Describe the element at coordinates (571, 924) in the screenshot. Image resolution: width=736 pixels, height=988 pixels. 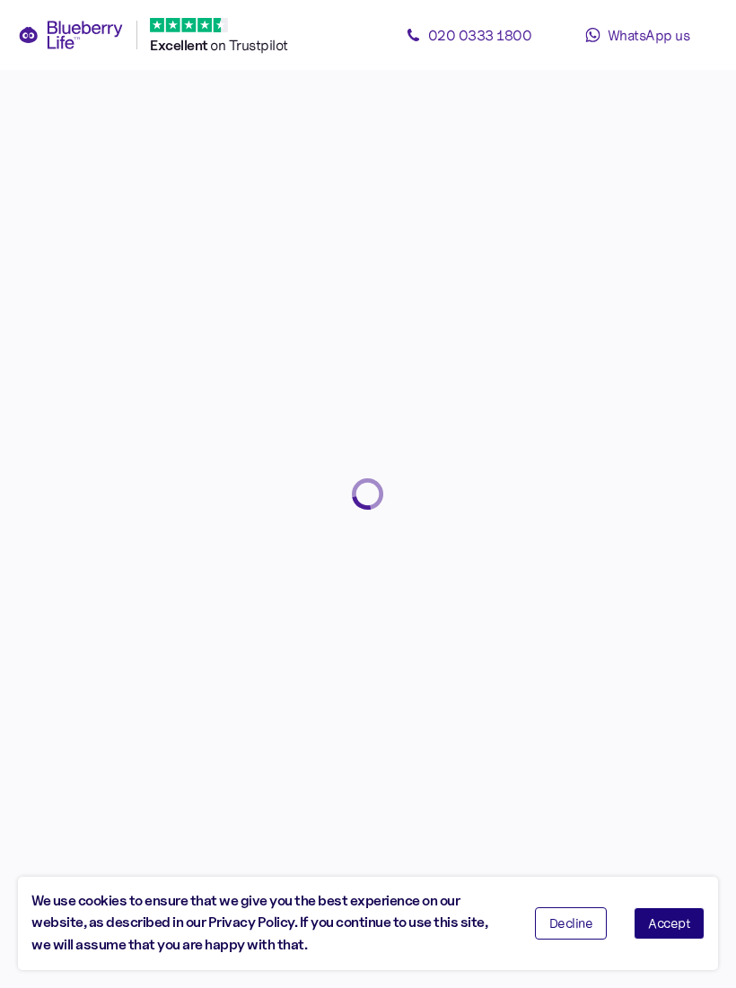
I see `span: Decline` at that location.